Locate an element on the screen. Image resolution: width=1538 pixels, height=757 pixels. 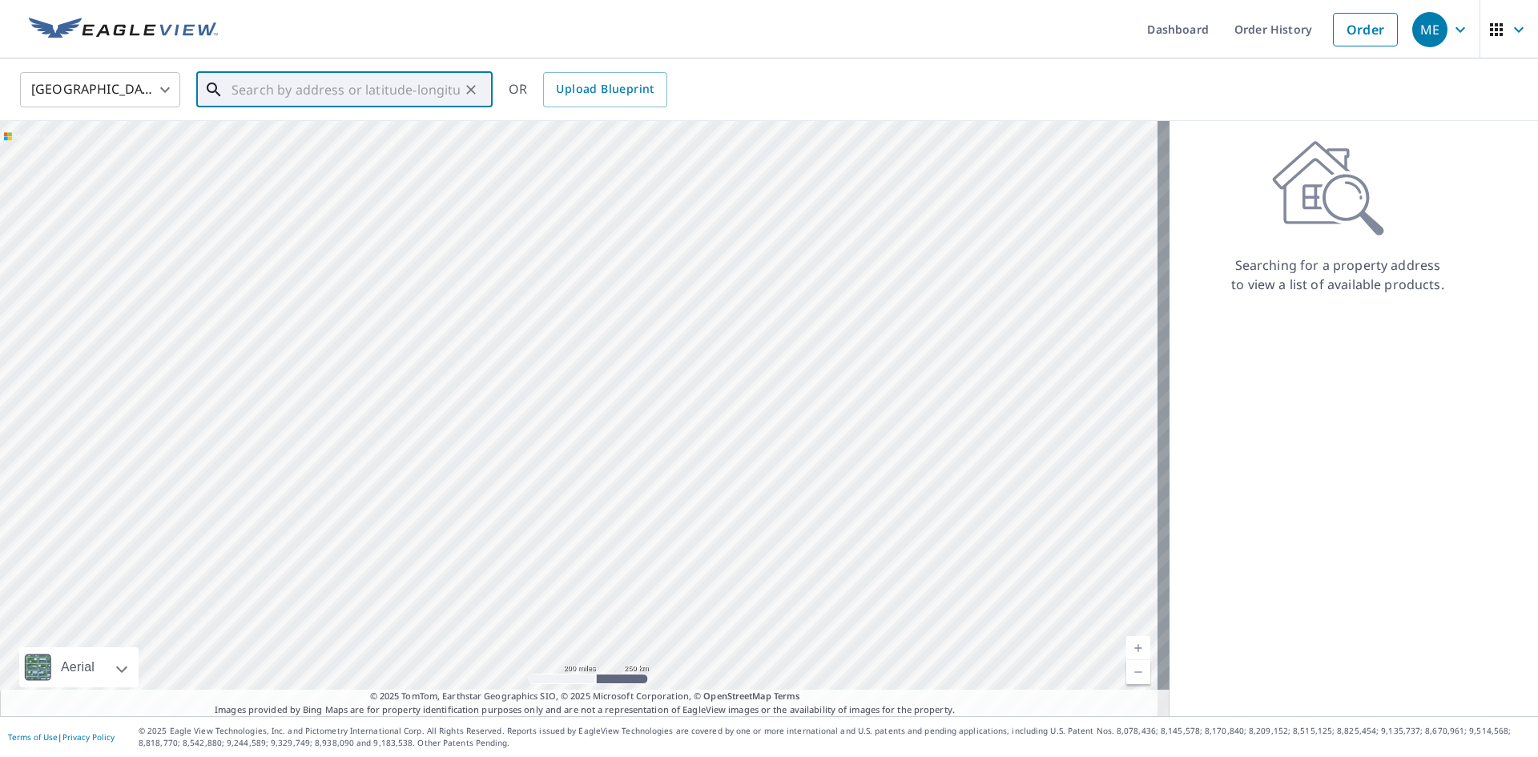
a: Privacy Policy is located at coordinates (88, 737).